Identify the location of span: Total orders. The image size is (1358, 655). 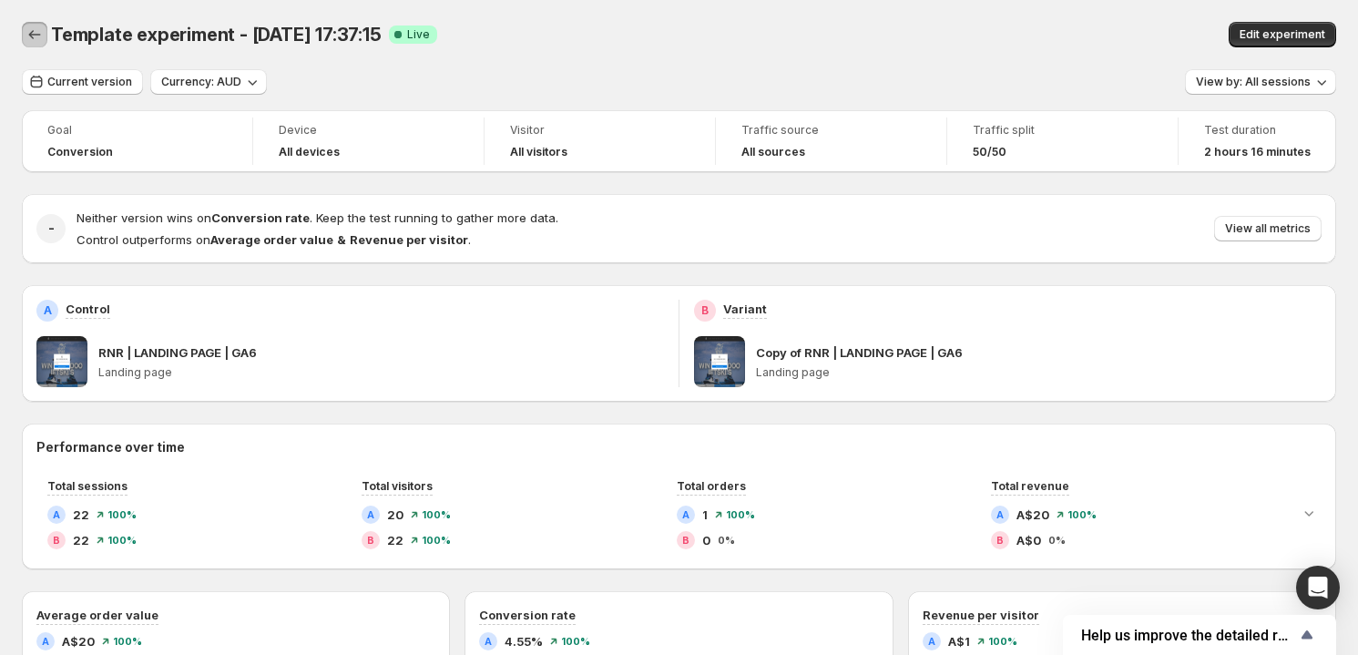
(712, 486).